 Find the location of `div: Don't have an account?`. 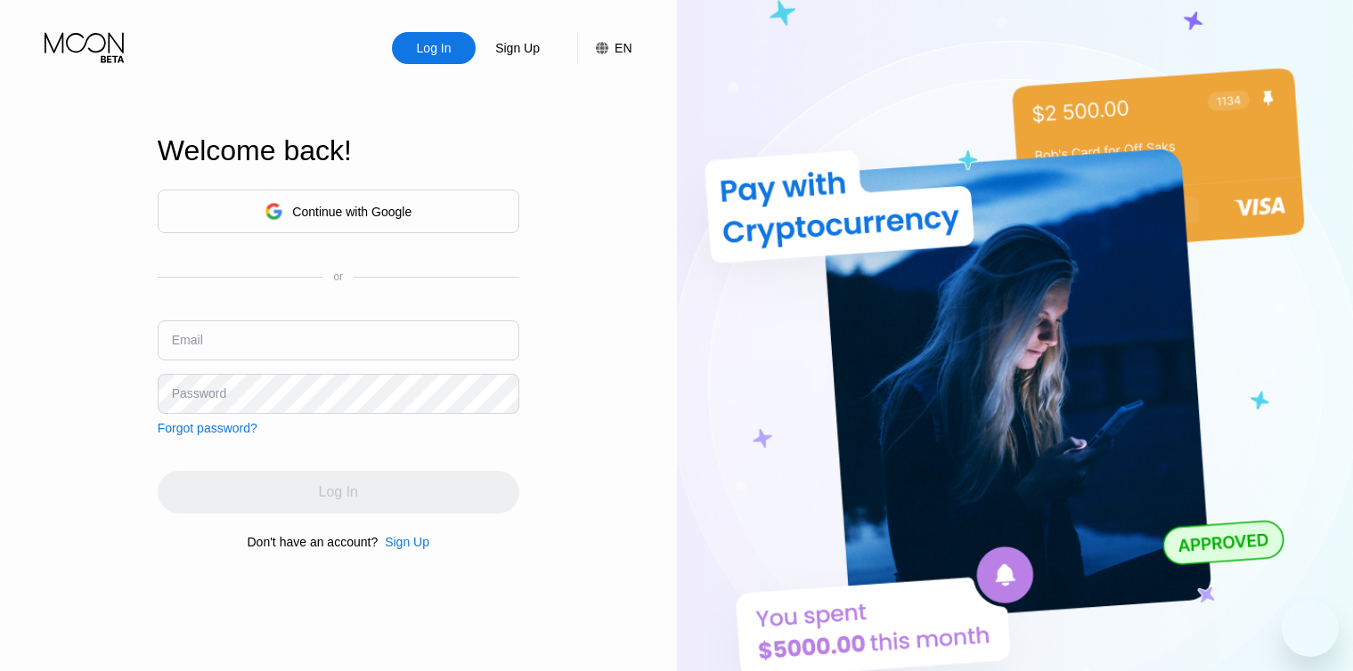

div: Don't have an account? is located at coordinates (313, 542).